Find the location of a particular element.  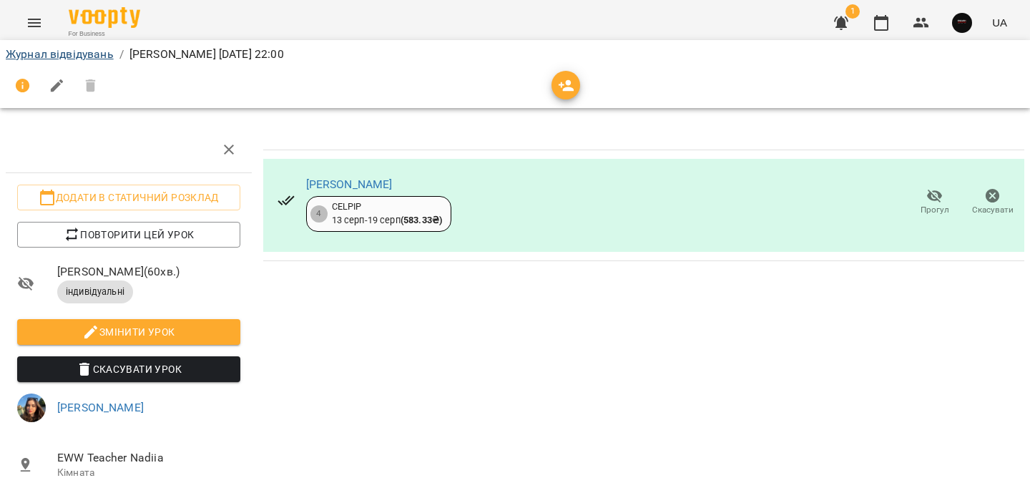

p: Кімната is located at coordinates (149, 473).